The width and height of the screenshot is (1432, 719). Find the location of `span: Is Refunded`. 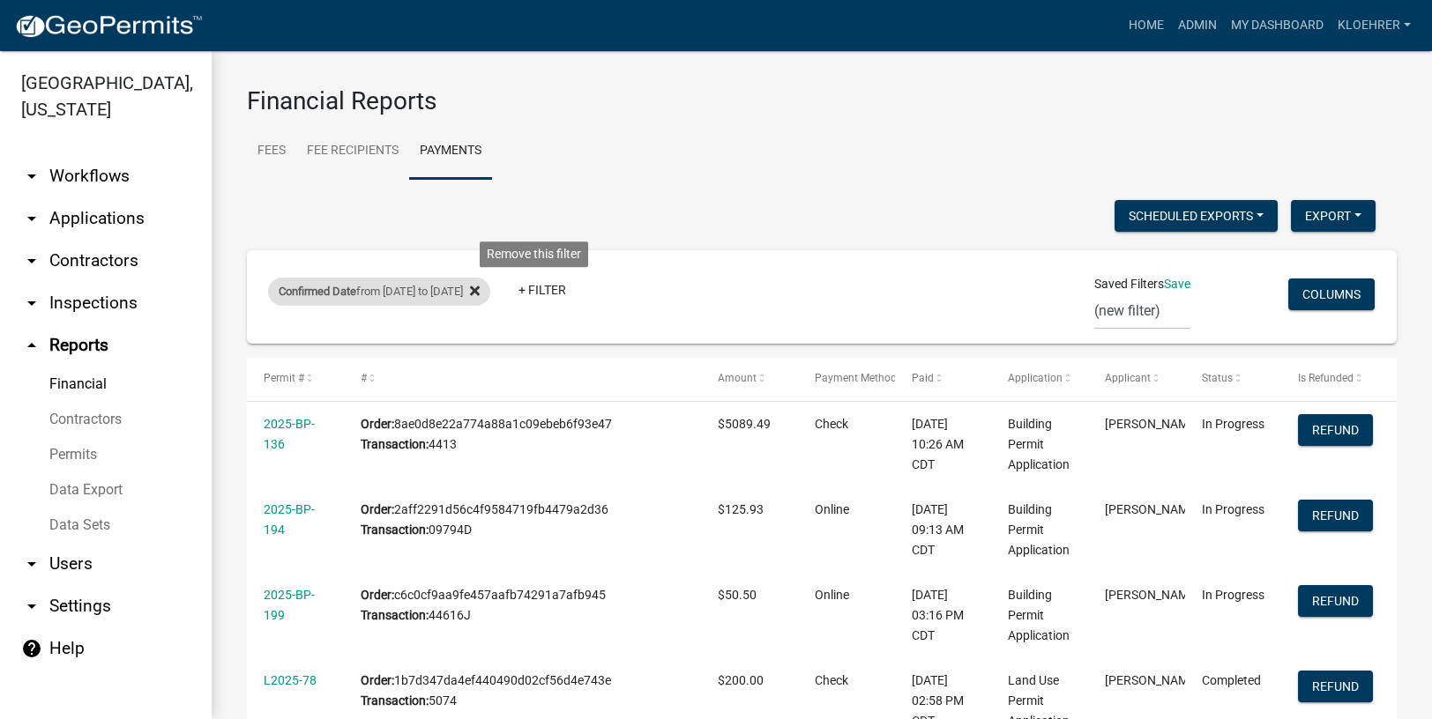

span: Is Refunded is located at coordinates (1325, 378).